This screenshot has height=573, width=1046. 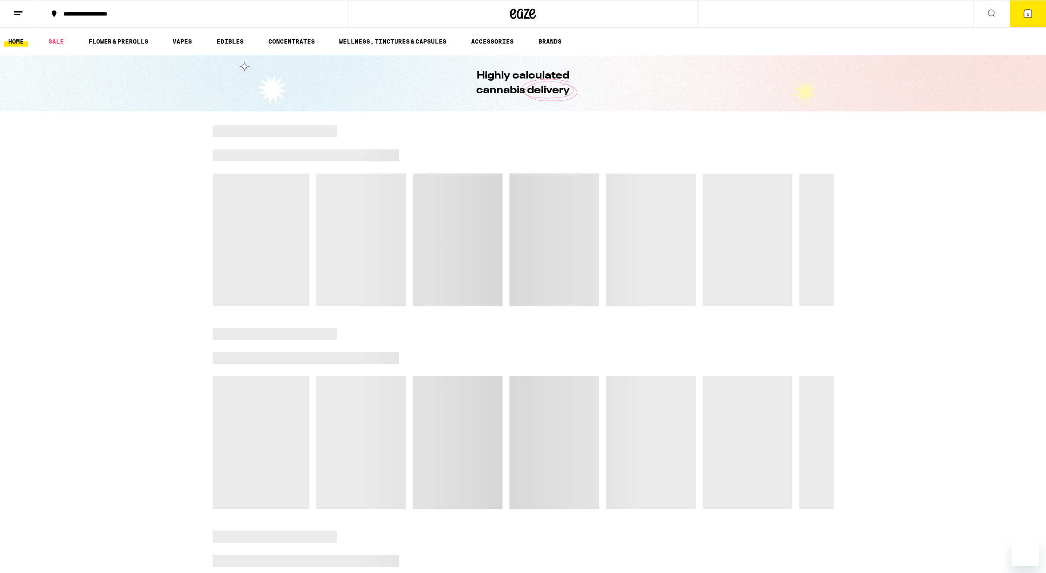 What do you see at coordinates (550, 41) in the screenshot?
I see `a: BRANDS` at bounding box center [550, 41].